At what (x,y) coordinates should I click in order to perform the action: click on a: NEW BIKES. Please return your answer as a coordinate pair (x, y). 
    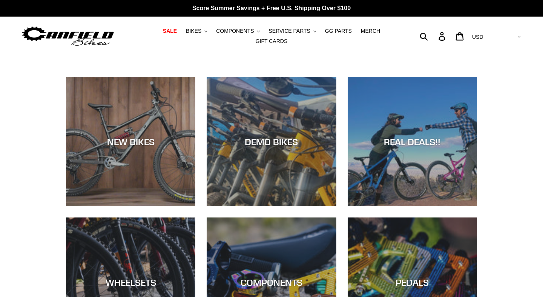
    Looking at the image, I should click on (130, 141).